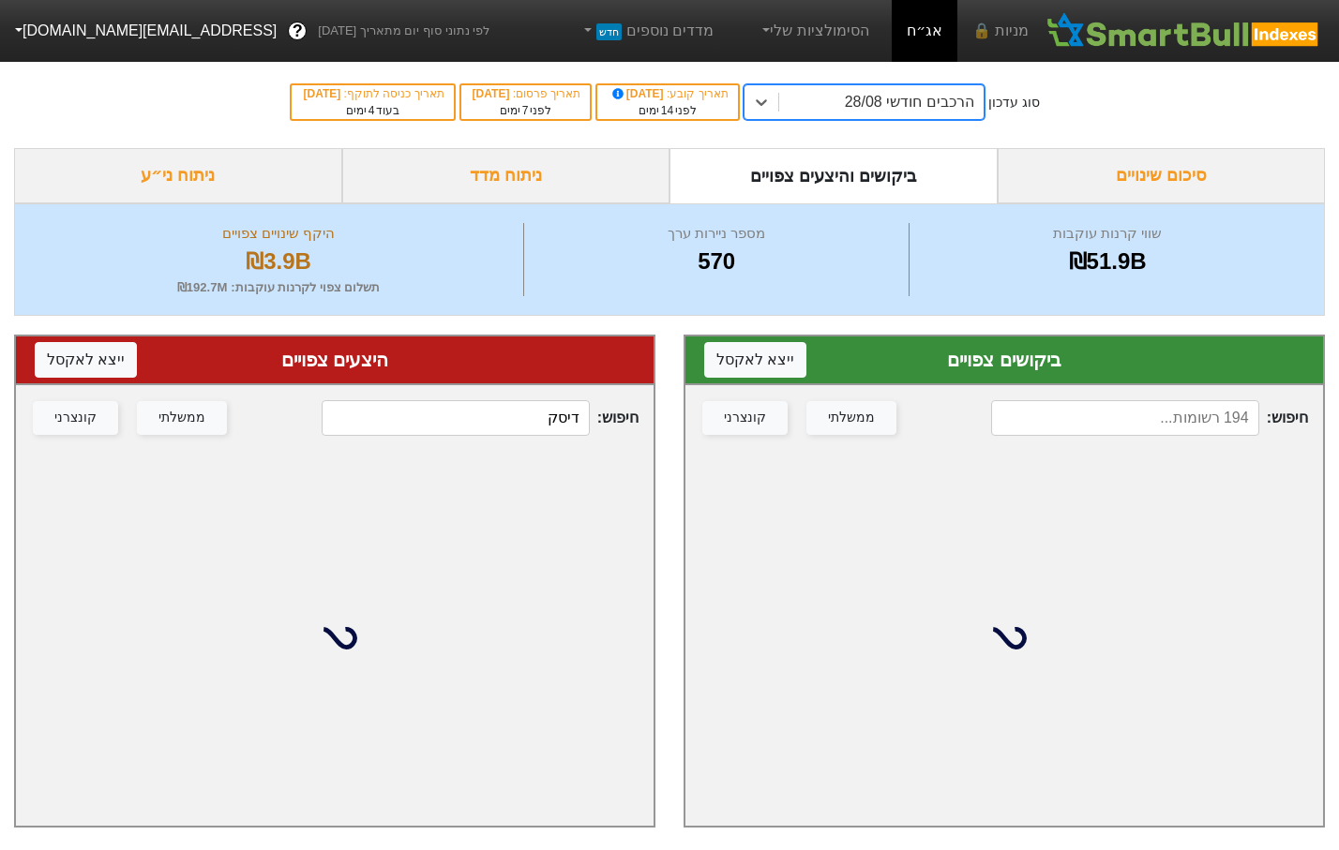 This screenshot has height=850, width=1339. What do you see at coordinates (278, 262) in the screenshot?
I see `div: ₪3.9B` at bounding box center [278, 262].